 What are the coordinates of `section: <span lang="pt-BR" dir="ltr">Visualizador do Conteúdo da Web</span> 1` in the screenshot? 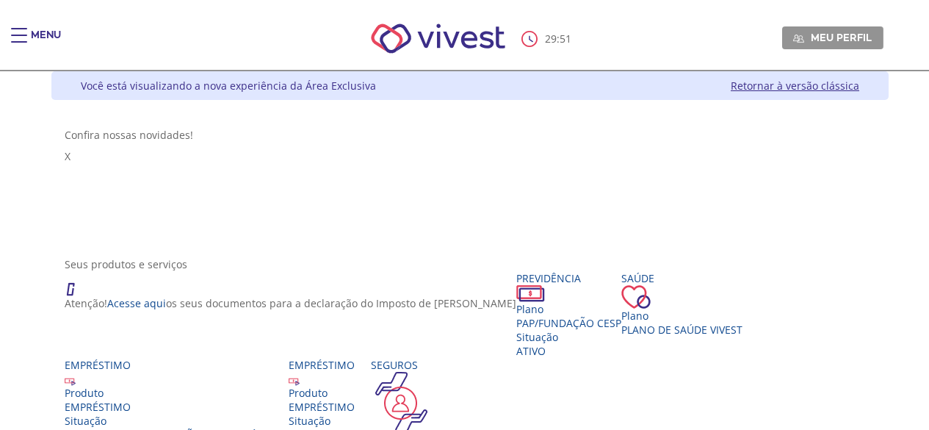 It's located at (470, 185).